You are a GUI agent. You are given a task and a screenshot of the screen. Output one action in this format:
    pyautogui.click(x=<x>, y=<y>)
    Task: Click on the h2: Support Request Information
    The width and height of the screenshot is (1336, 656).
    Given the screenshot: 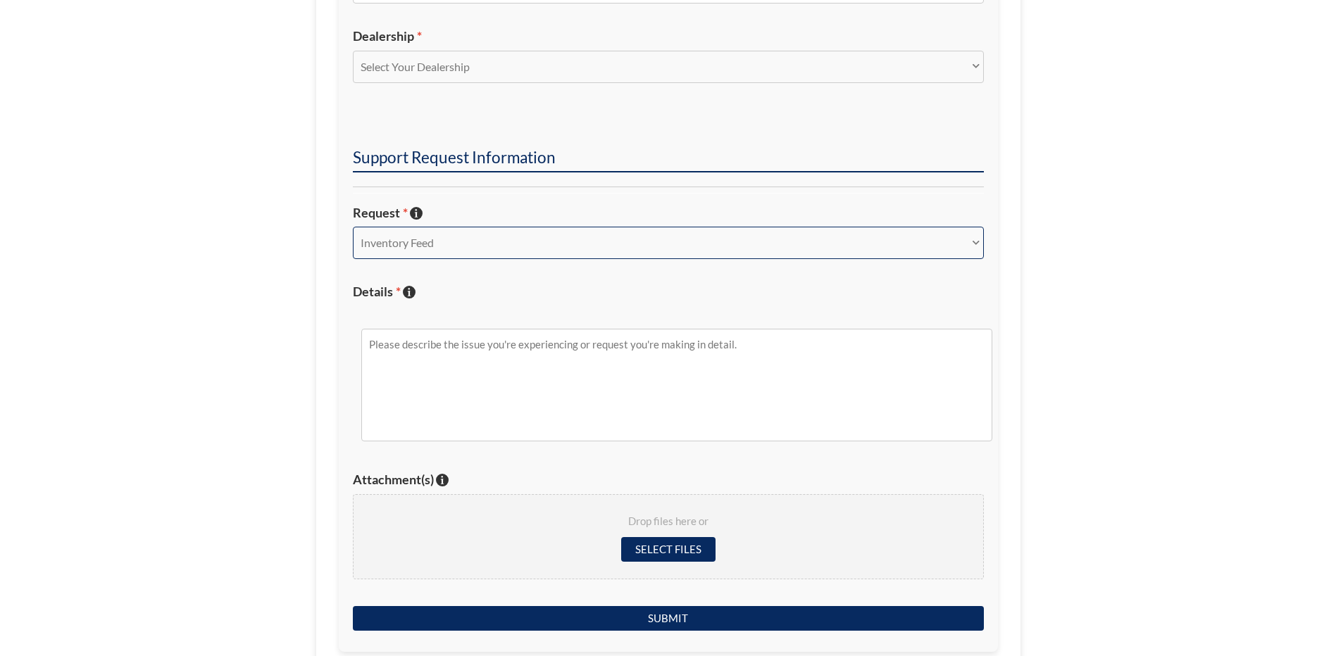 What is the action you would take?
    pyautogui.click(x=668, y=160)
    